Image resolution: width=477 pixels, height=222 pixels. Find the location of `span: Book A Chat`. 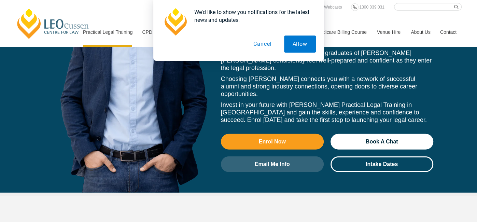

span: Book A Chat is located at coordinates (382, 142).